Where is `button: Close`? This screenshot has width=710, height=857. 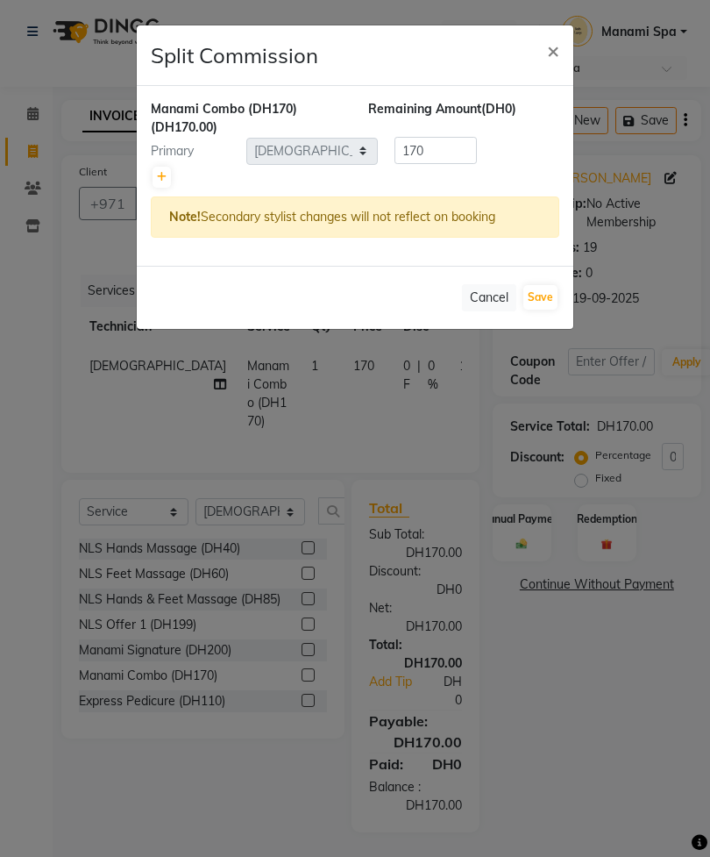 button: Close is located at coordinates (553, 50).